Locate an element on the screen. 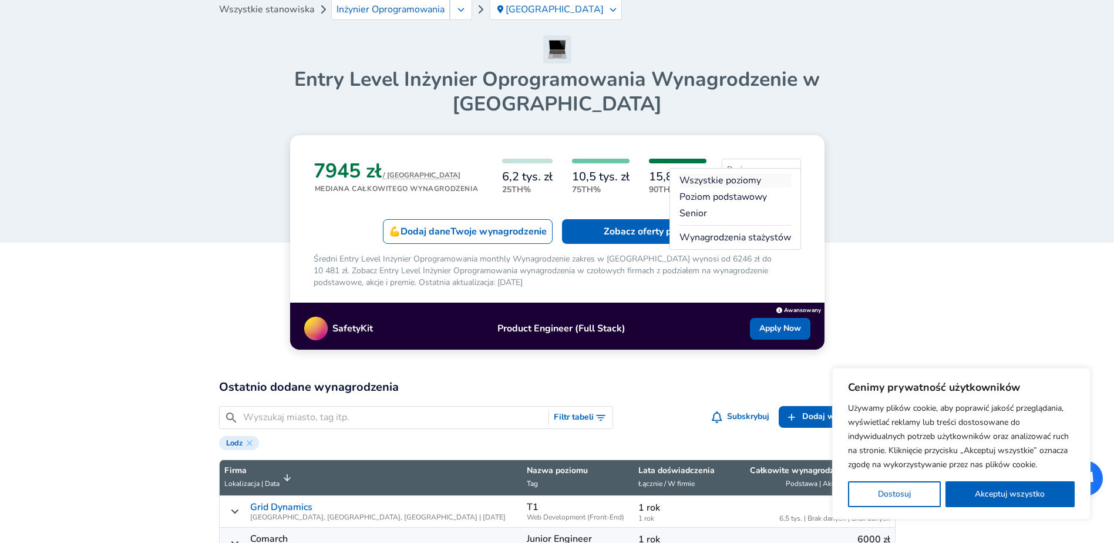  button: Przełącz filtry wyszukiwania is located at coordinates (581, 417).